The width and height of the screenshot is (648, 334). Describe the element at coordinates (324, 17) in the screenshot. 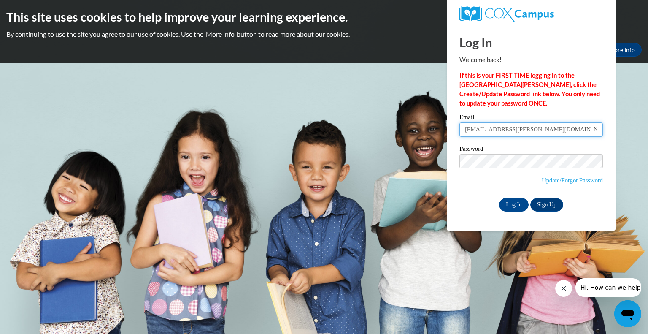

I see `h2: This site uses cookies to help improve your learning experience.` at that location.